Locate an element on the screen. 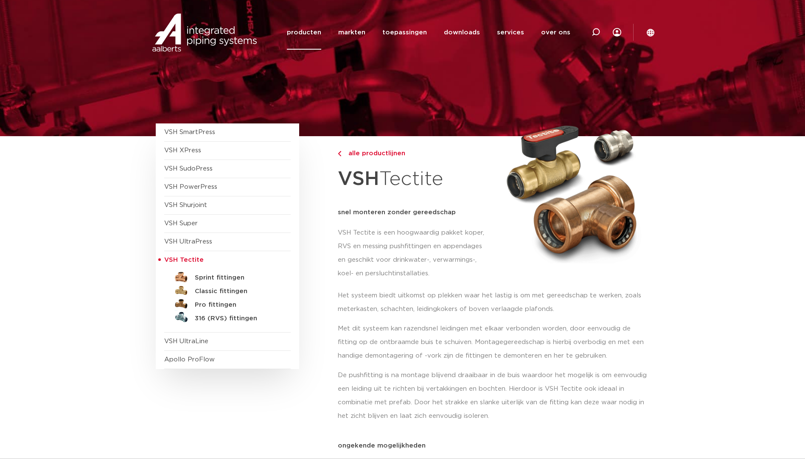  a: VSH SudoPress is located at coordinates (188, 169).